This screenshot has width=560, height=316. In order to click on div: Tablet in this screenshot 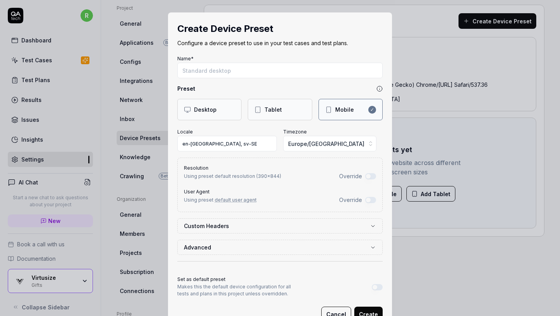, I will do `click(273, 109)`.